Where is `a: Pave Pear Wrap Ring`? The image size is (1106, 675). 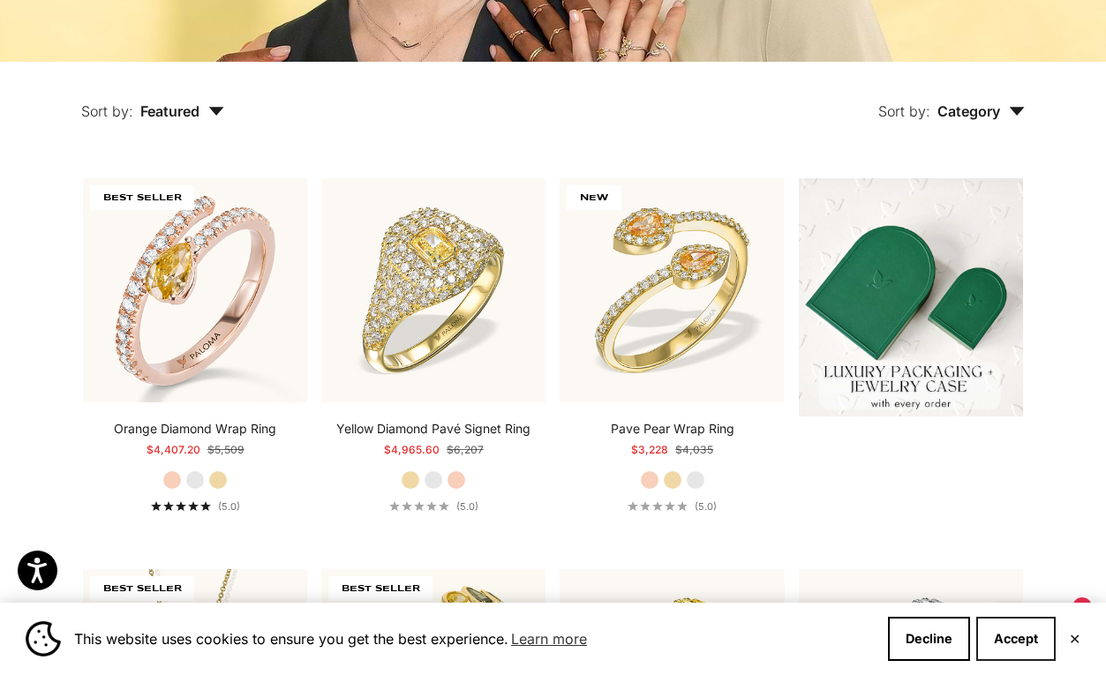 a: Pave Pear Wrap Ring is located at coordinates (672, 429).